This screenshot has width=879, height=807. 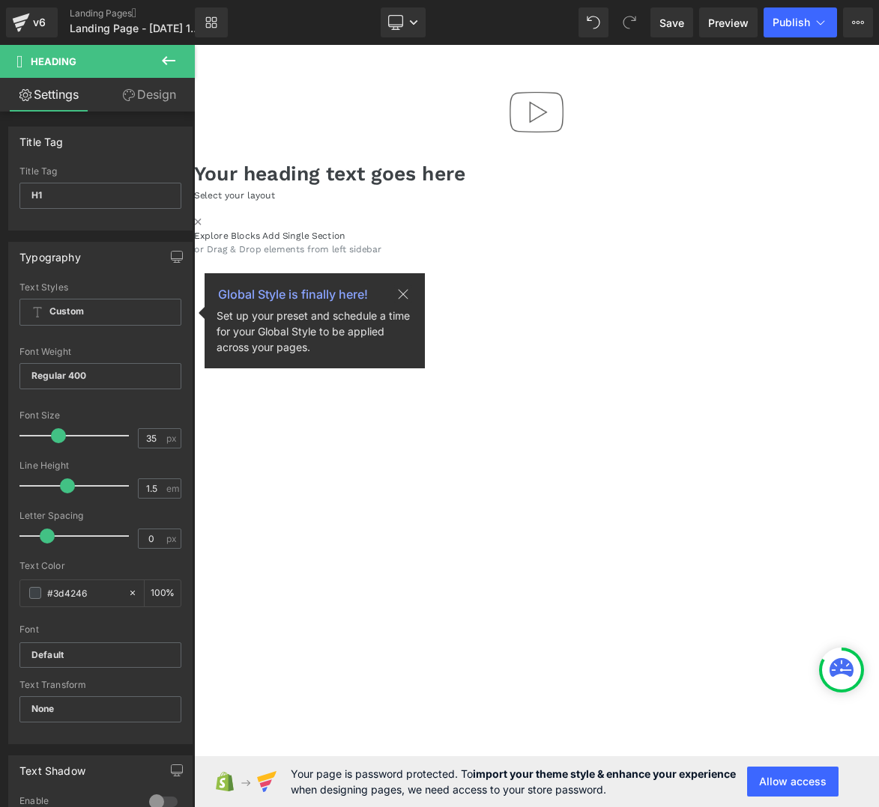 I want to click on div: Typography, so click(x=50, y=253).